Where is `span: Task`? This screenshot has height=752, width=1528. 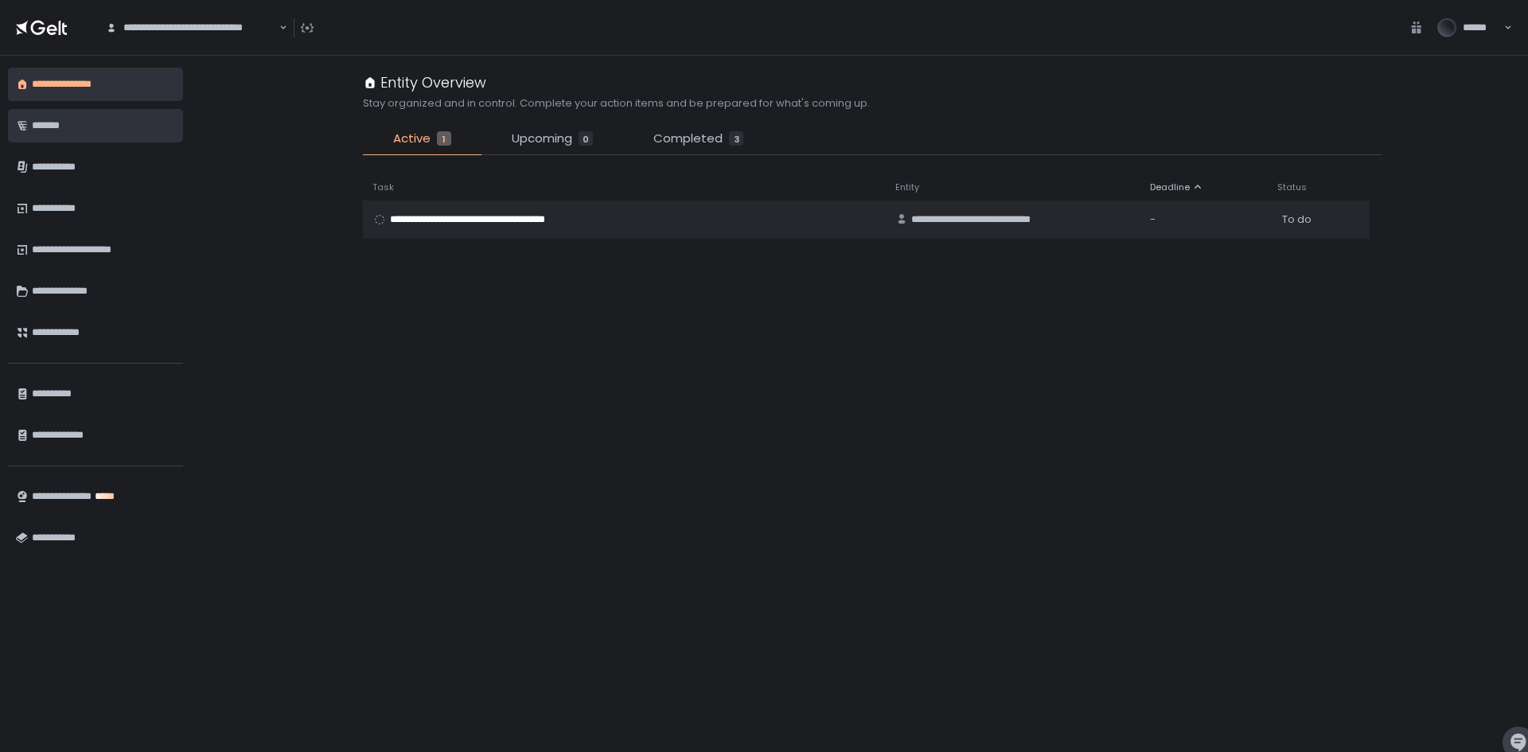
span: Task is located at coordinates (383, 187).